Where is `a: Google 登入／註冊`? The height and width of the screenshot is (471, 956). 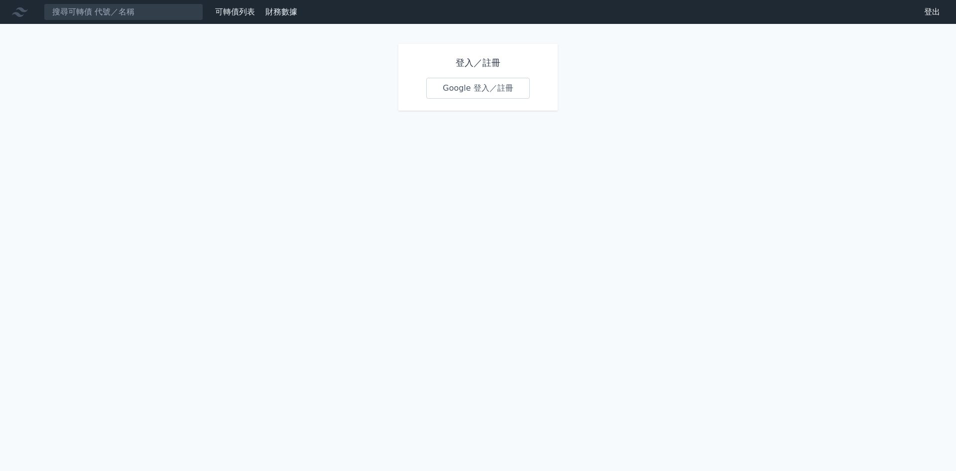
a: Google 登入／註冊 is located at coordinates (478, 88).